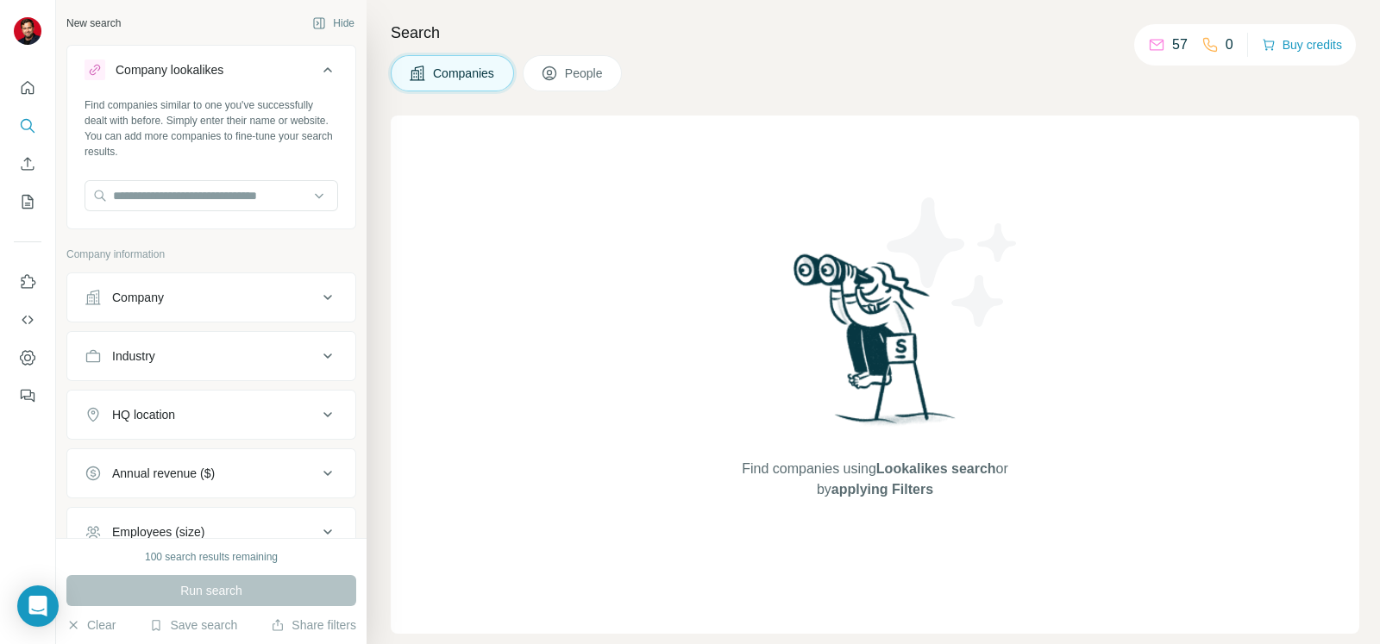 This screenshot has height=644, width=1380. What do you see at coordinates (211, 557) in the screenshot?
I see `div: 100 search results remaining` at bounding box center [211, 557].